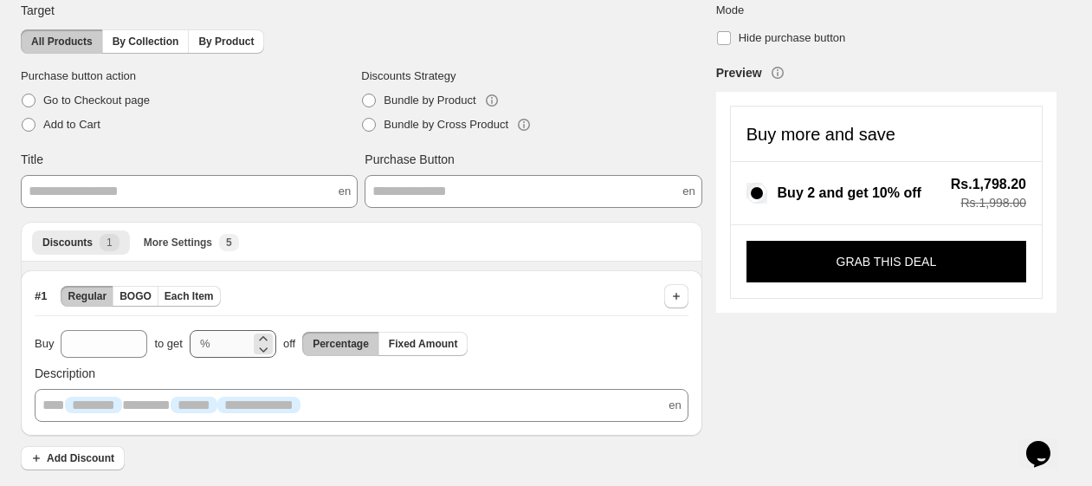 Image resolution: width=1092 pixels, height=486 pixels. What do you see at coordinates (81, 458) in the screenshot?
I see `span: Add Discount` at bounding box center [81, 458].